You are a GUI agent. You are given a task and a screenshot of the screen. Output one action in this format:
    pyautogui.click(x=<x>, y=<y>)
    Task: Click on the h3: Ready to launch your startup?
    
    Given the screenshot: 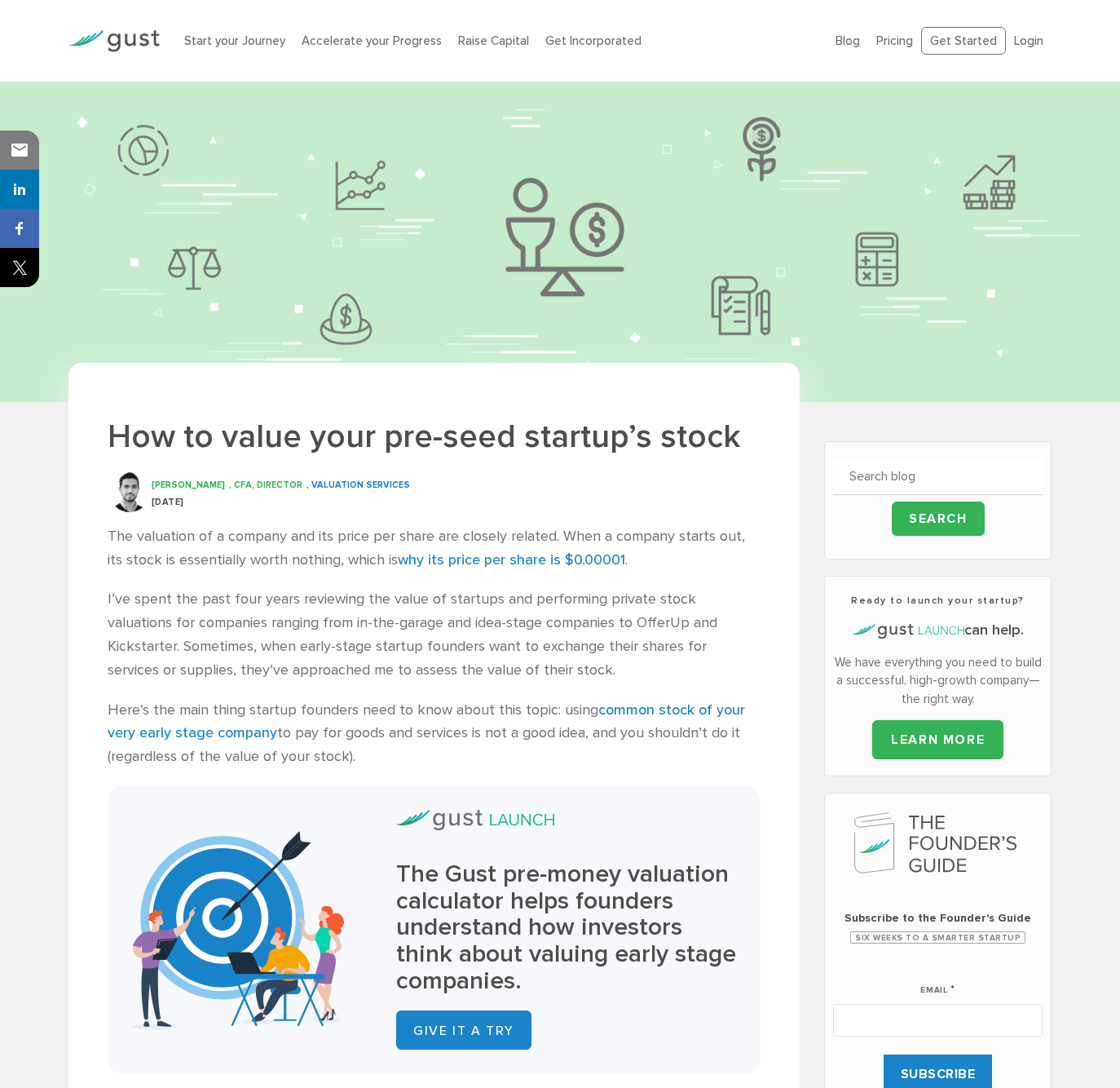 What is the action you would take?
    pyautogui.click(x=937, y=600)
    